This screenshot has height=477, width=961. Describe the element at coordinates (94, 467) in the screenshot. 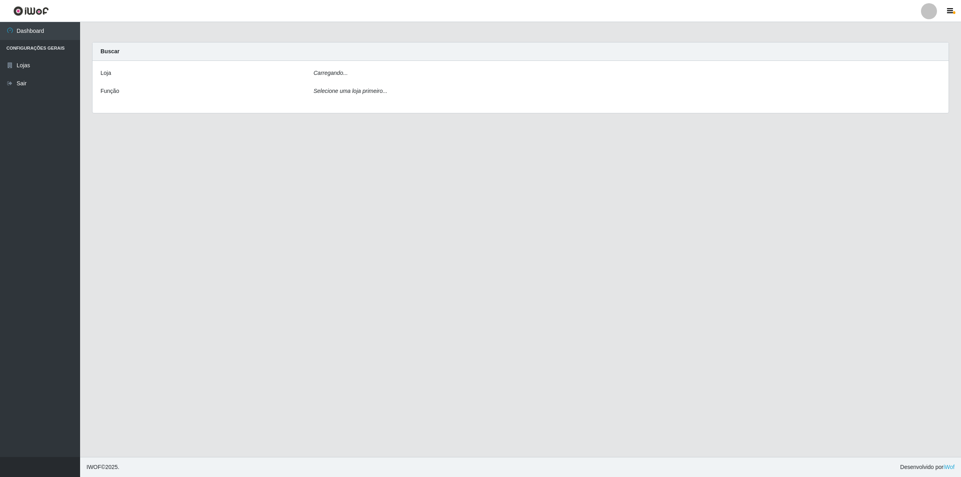

I see `span: IWOF` at that location.